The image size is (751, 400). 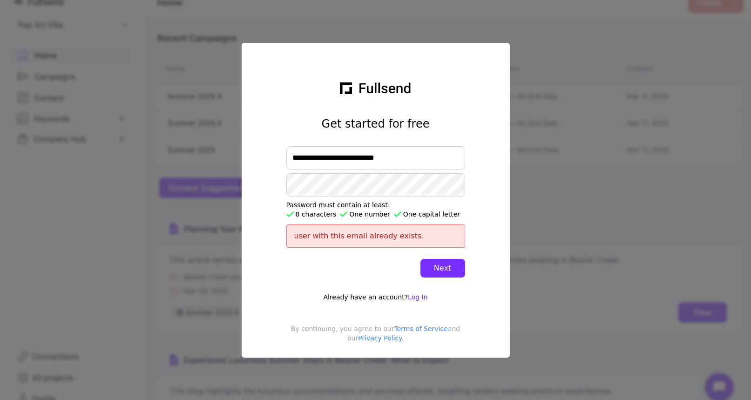 What do you see at coordinates (418, 297) in the screenshot?
I see `span: Log In` at bounding box center [418, 297].